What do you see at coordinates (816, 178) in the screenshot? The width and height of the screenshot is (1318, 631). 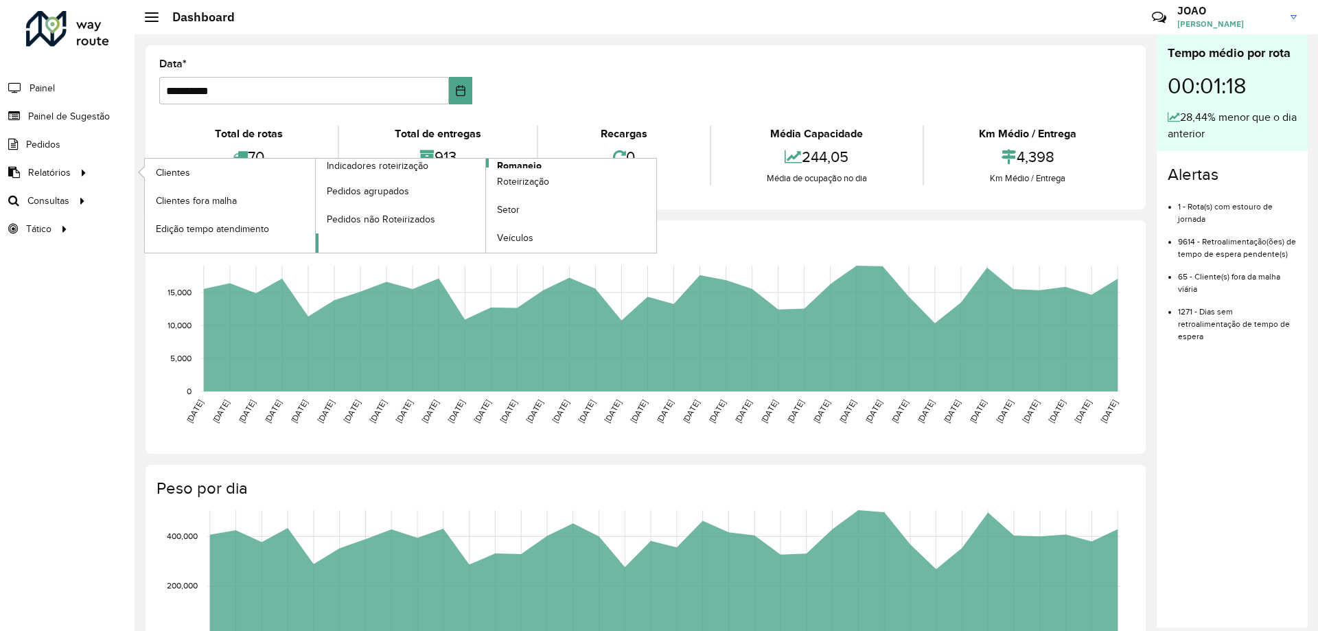 I see `div: Média de ocupação no dia` at bounding box center [816, 178].